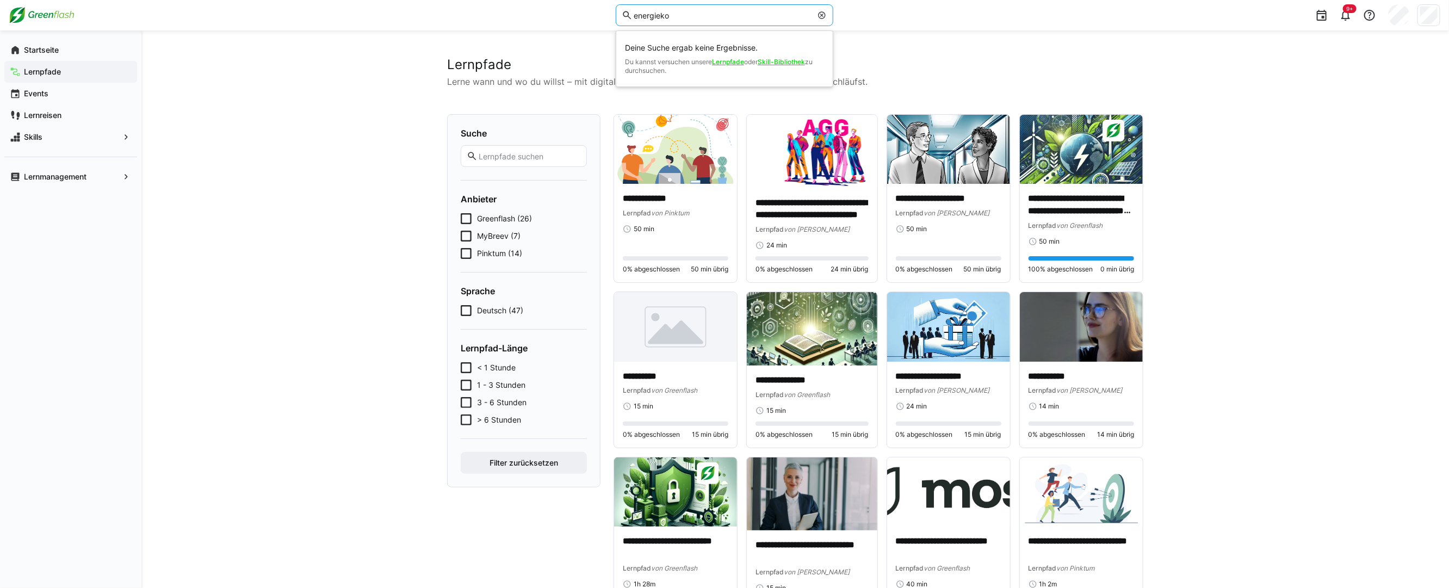 This screenshot has height=588, width=1449. What do you see at coordinates (1060, 269) in the screenshot?
I see `span: 100% abgeschlossen` at bounding box center [1060, 269].